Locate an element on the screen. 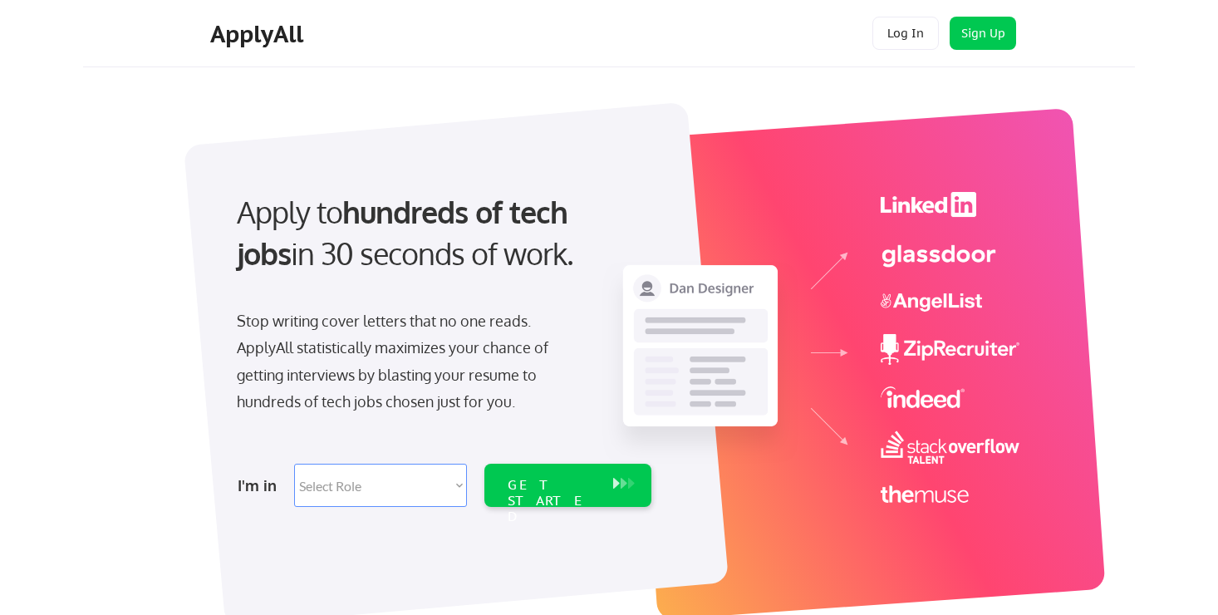 The image size is (1218, 615). div: ApplyAll is located at coordinates (259, 34).